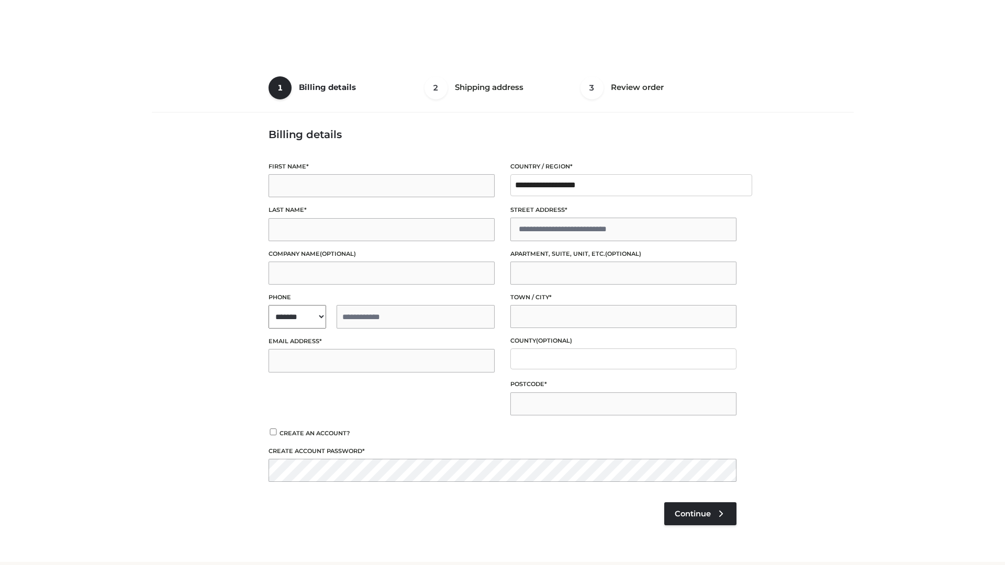 The height and width of the screenshot is (565, 1005). What do you see at coordinates (503, 451) in the screenshot?
I see `label: Create account password` at bounding box center [503, 451].